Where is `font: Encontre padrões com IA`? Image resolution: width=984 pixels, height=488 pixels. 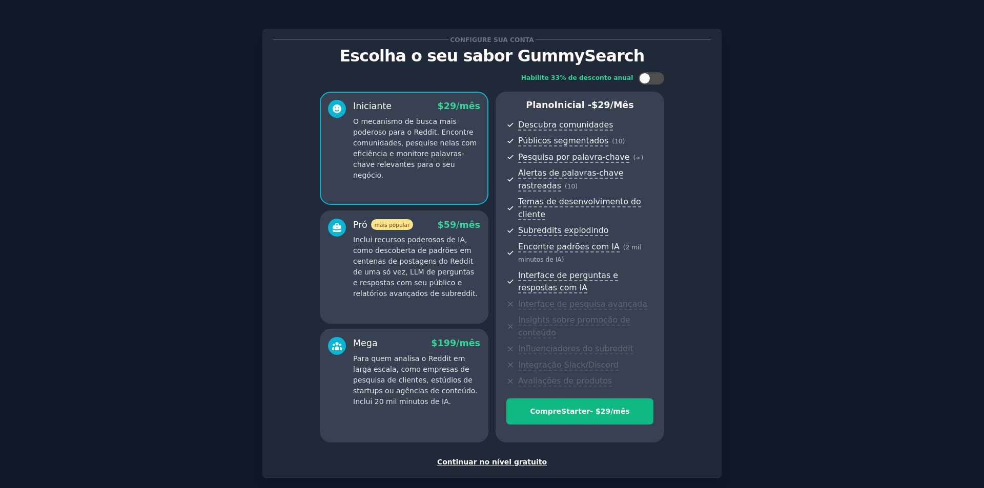
font: Encontre padrões com IA is located at coordinates (569, 246).